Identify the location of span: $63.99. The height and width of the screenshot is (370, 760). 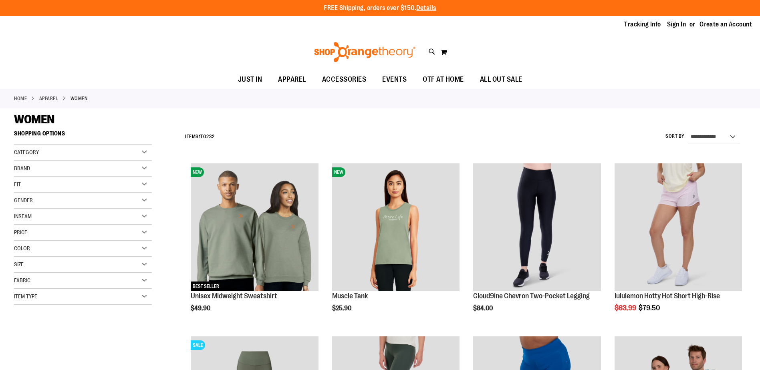
(626, 308).